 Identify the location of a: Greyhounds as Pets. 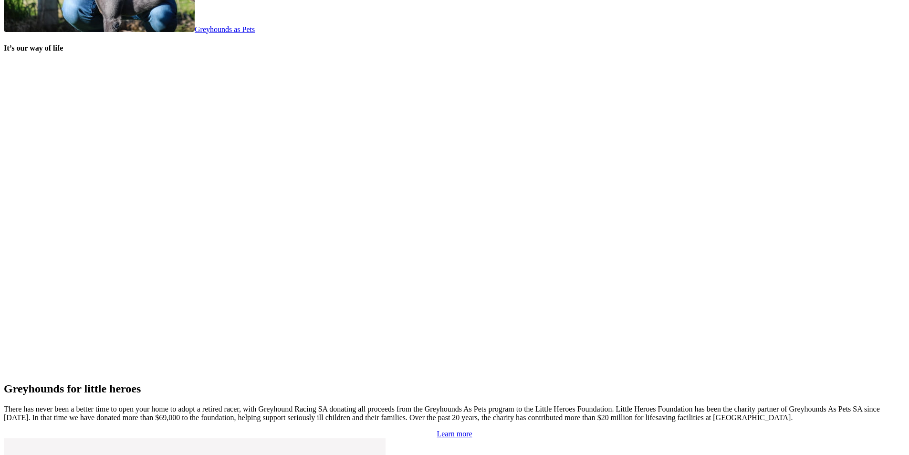
(129, 29).